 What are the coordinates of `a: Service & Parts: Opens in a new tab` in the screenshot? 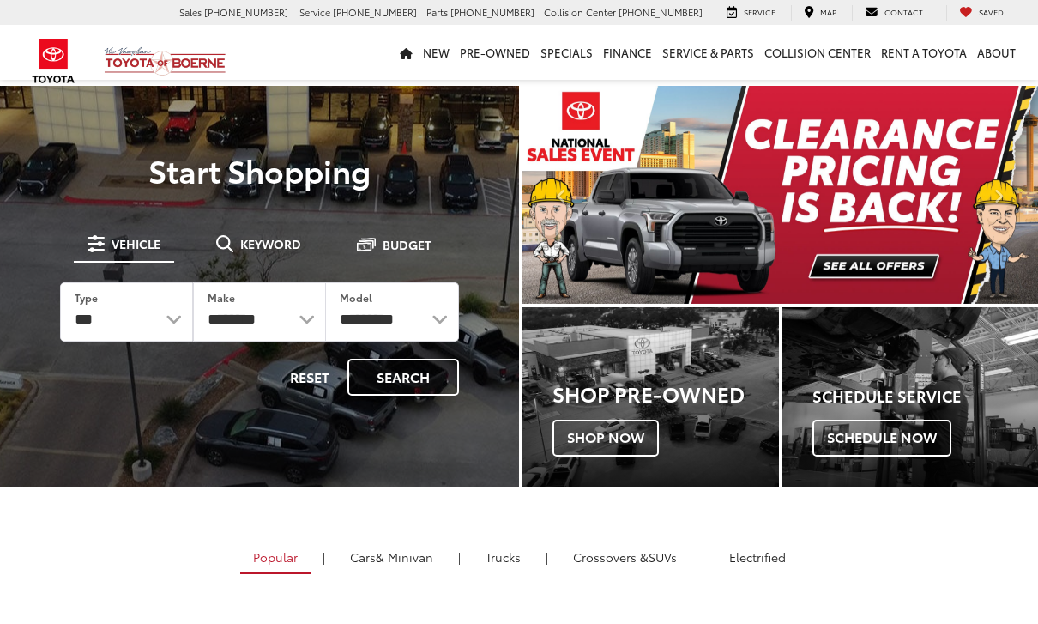 It's located at (708, 52).